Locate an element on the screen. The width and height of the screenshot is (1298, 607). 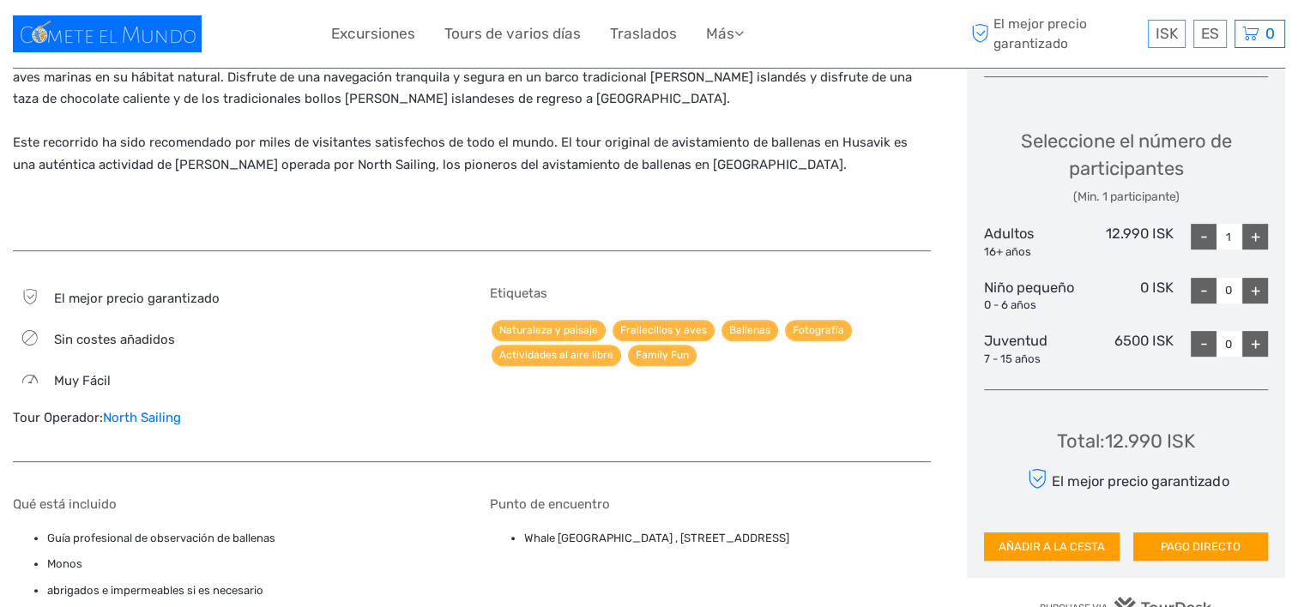
li: abrigados e impermeables si es necesario is located at coordinates (250, 591).